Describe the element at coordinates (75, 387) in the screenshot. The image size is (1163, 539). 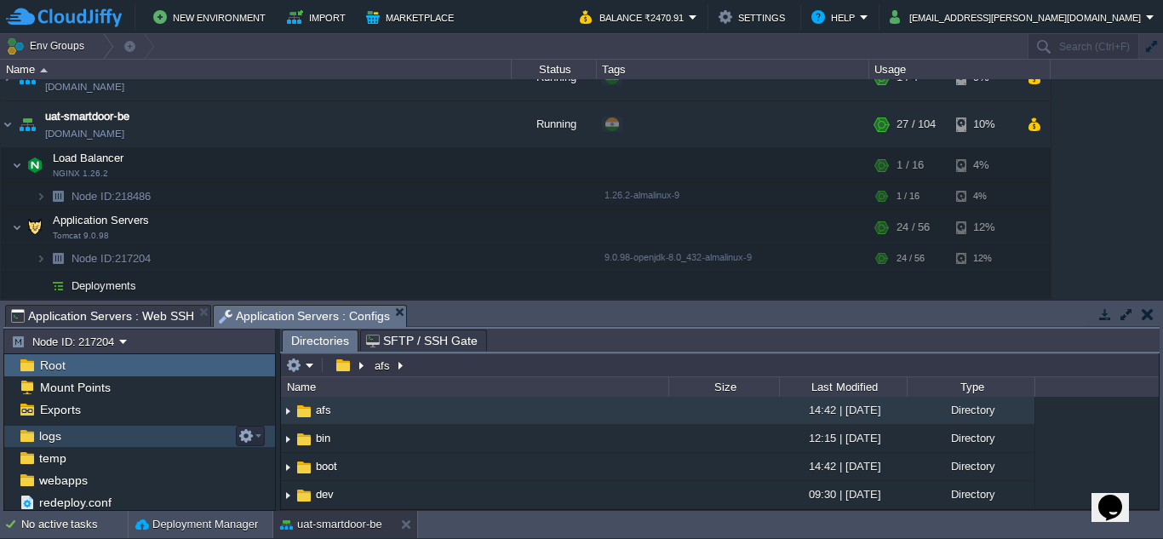
I see `span: Mount Points` at that location.